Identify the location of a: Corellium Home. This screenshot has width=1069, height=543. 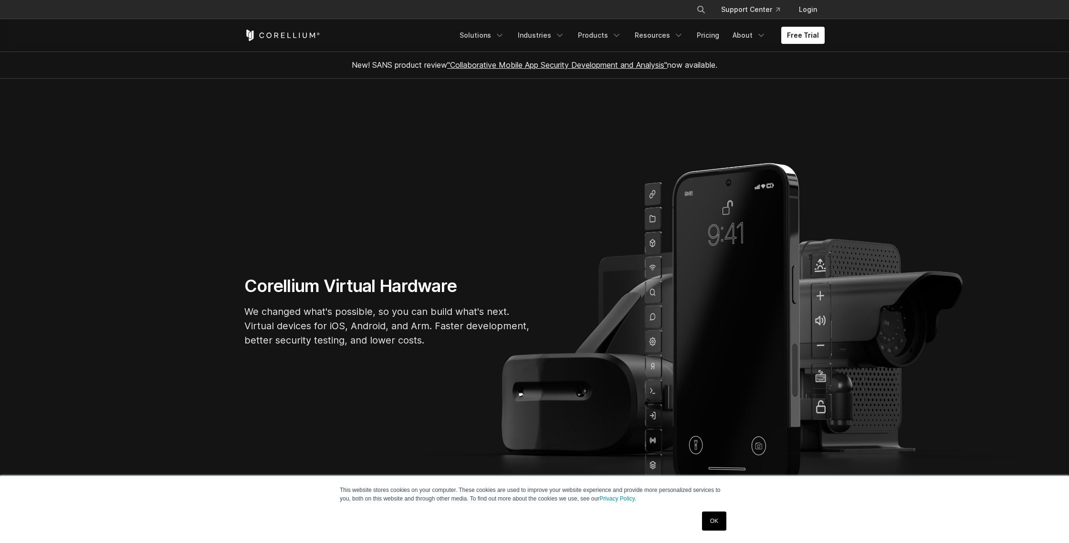
(282, 35).